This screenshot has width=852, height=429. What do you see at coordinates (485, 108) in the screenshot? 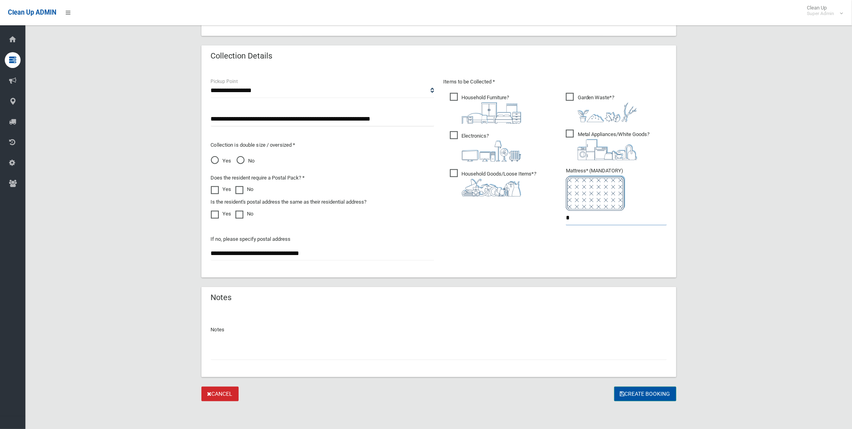
I see `span: Household Furniture` at bounding box center [485, 108].